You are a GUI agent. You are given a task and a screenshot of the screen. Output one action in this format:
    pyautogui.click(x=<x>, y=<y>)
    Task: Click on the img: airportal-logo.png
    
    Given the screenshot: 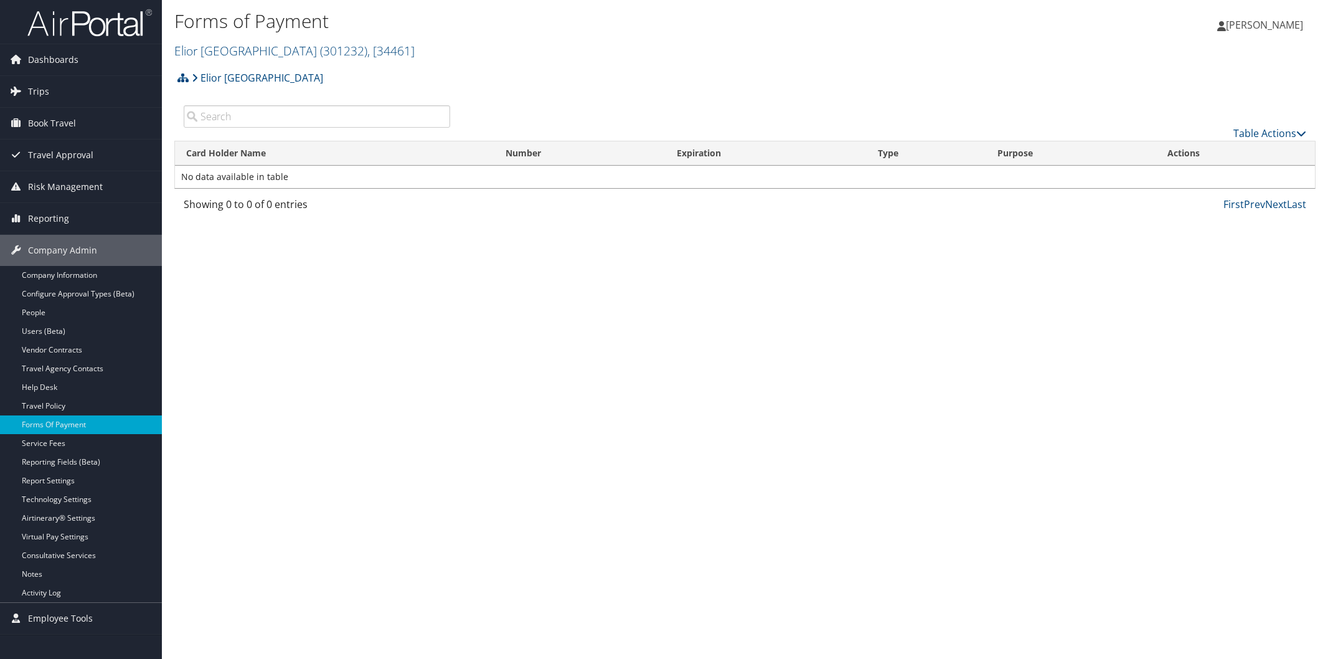 What is the action you would take?
    pyautogui.click(x=90, y=22)
    